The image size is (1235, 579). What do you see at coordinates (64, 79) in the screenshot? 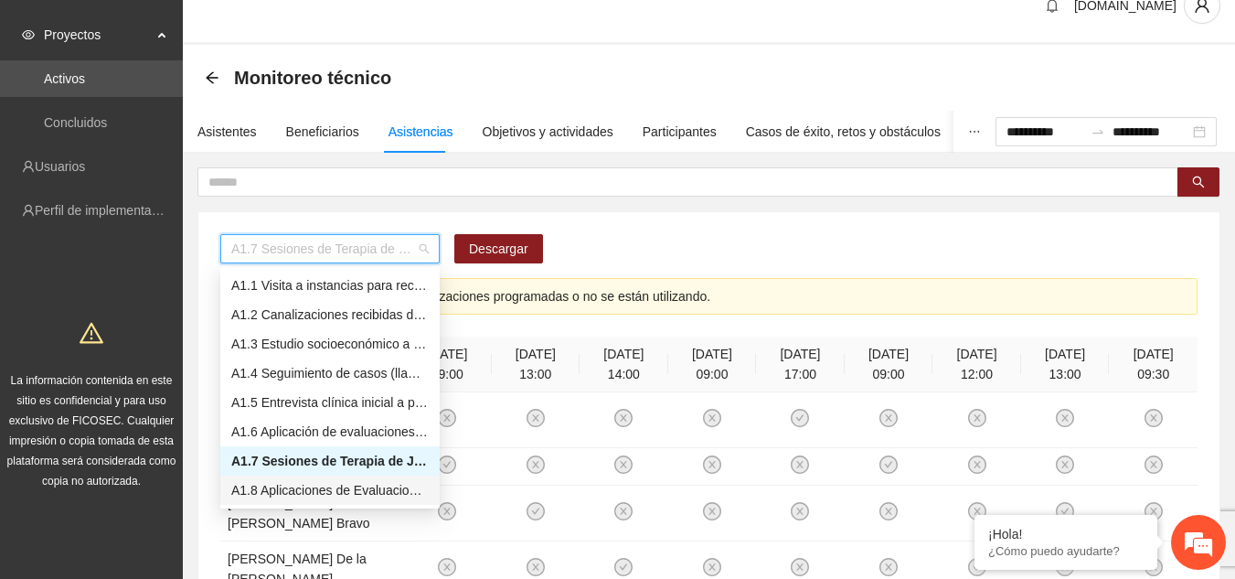
I see `a: Activos` at bounding box center [64, 79].